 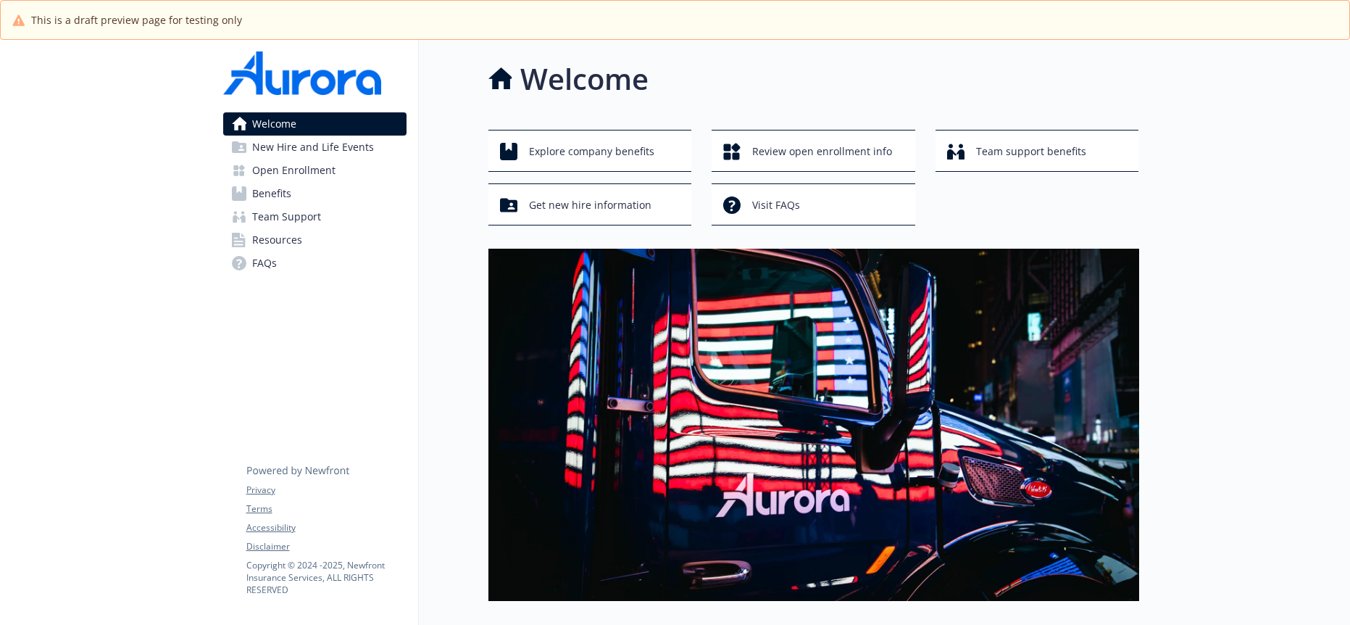 I want to click on a: New Hire and Life Events, so click(x=314, y=147).